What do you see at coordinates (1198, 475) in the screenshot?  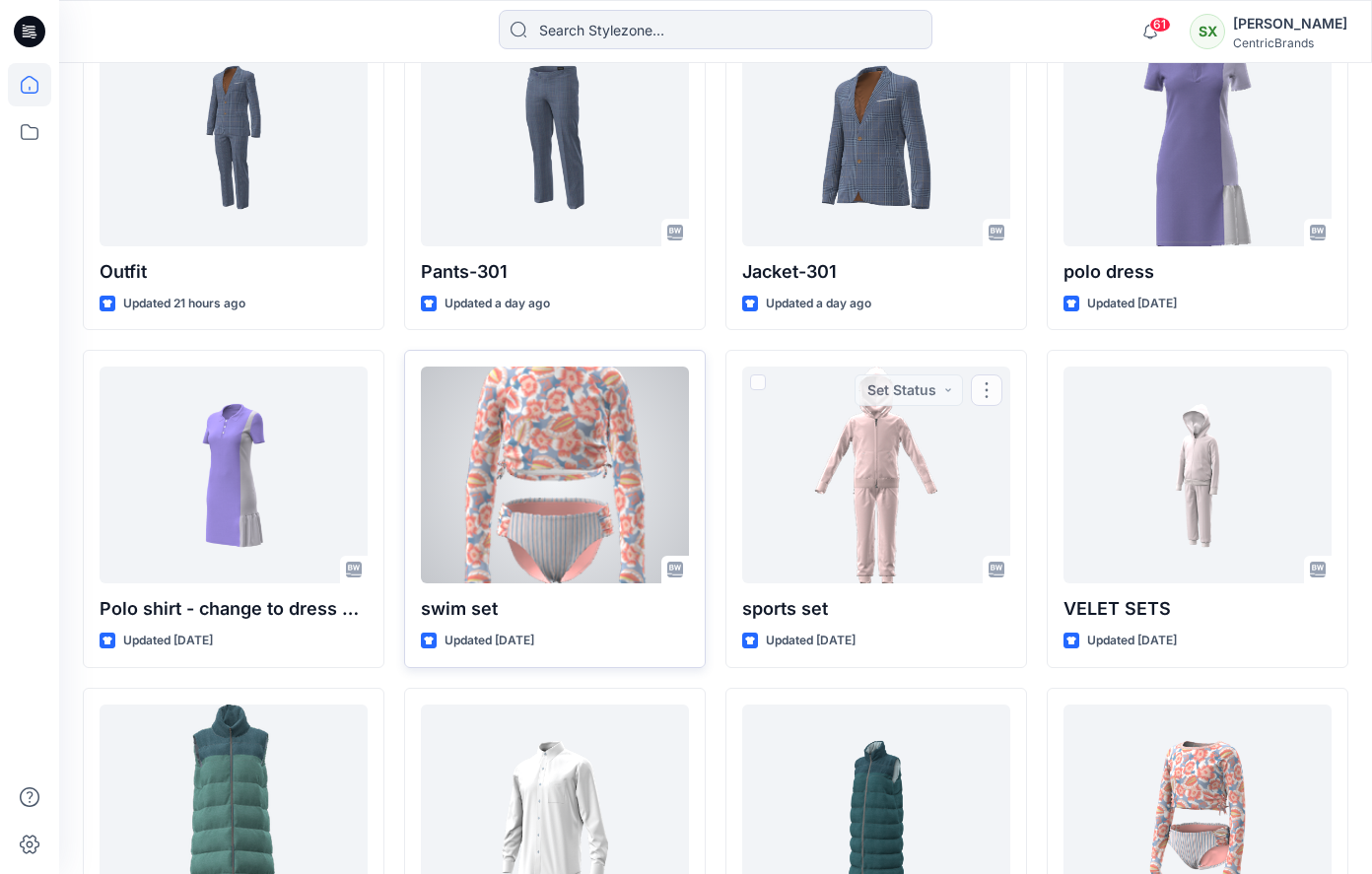 I see `a: VELET SETS` at bounding box center [1198, 475].